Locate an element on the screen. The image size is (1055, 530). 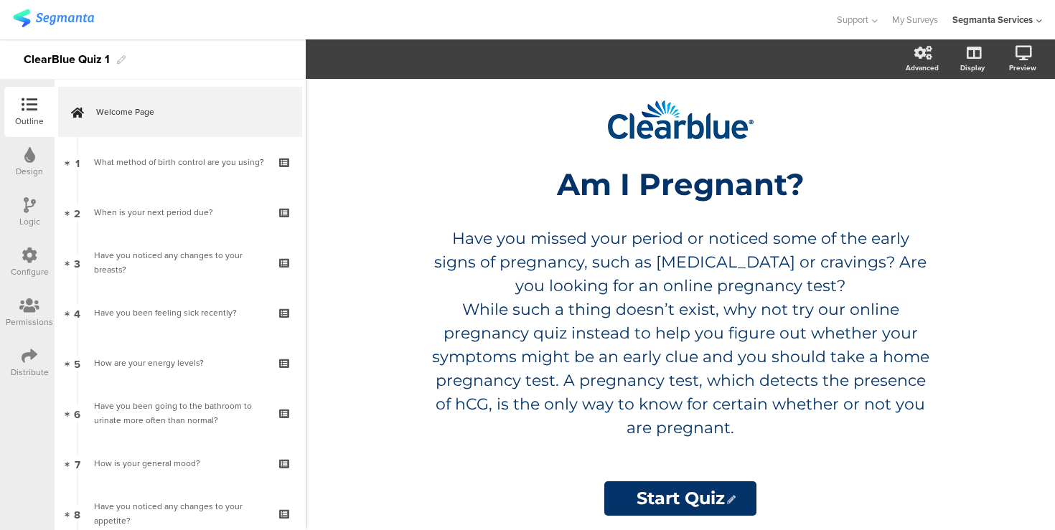
p: While such a thing doesn’t exist, why not try our online pregnancy quiz instead to help you figur... is located at coordinates (680, 369).